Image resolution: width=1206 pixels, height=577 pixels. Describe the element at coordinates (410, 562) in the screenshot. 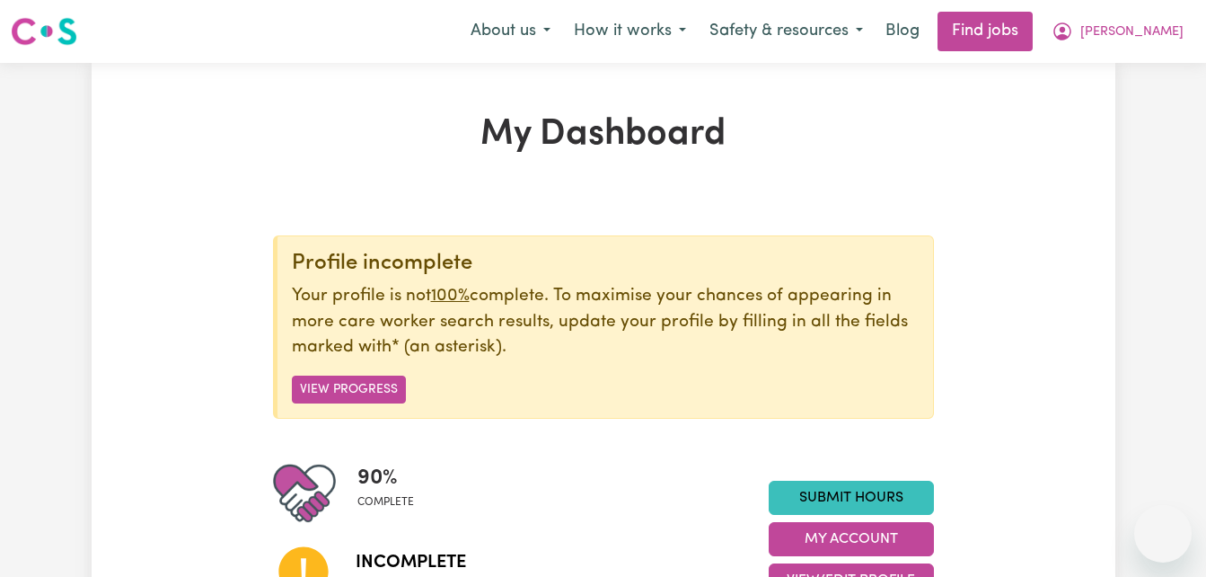

I see `span: Incomplete` at that location.